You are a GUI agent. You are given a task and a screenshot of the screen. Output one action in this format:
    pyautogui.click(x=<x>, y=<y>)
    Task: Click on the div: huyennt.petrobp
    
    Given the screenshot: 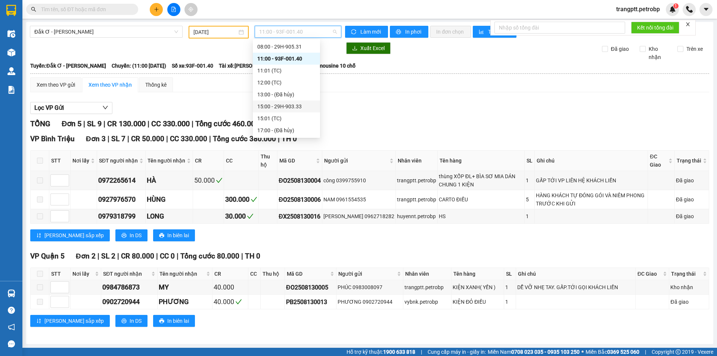 What is the action you would take?
    pyautogui.click(x=416, y=216)
    